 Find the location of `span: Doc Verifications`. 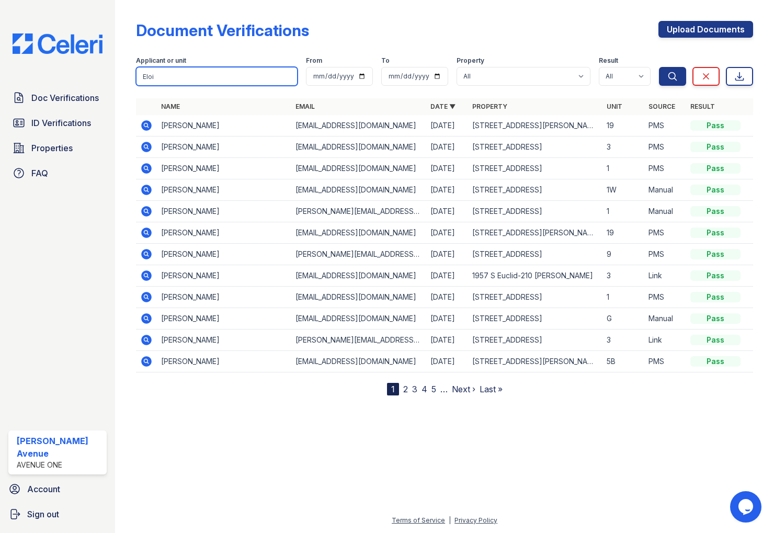

span: Doc Verifications is located at coordinates (65, 98).